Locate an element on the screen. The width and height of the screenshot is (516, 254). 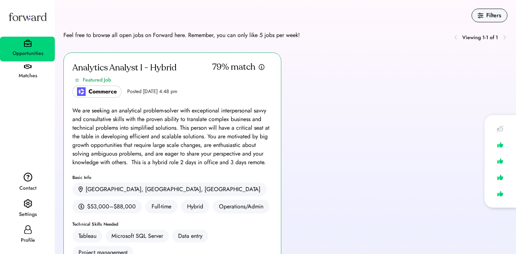
div: Profile is located at coordinates (28, 240).